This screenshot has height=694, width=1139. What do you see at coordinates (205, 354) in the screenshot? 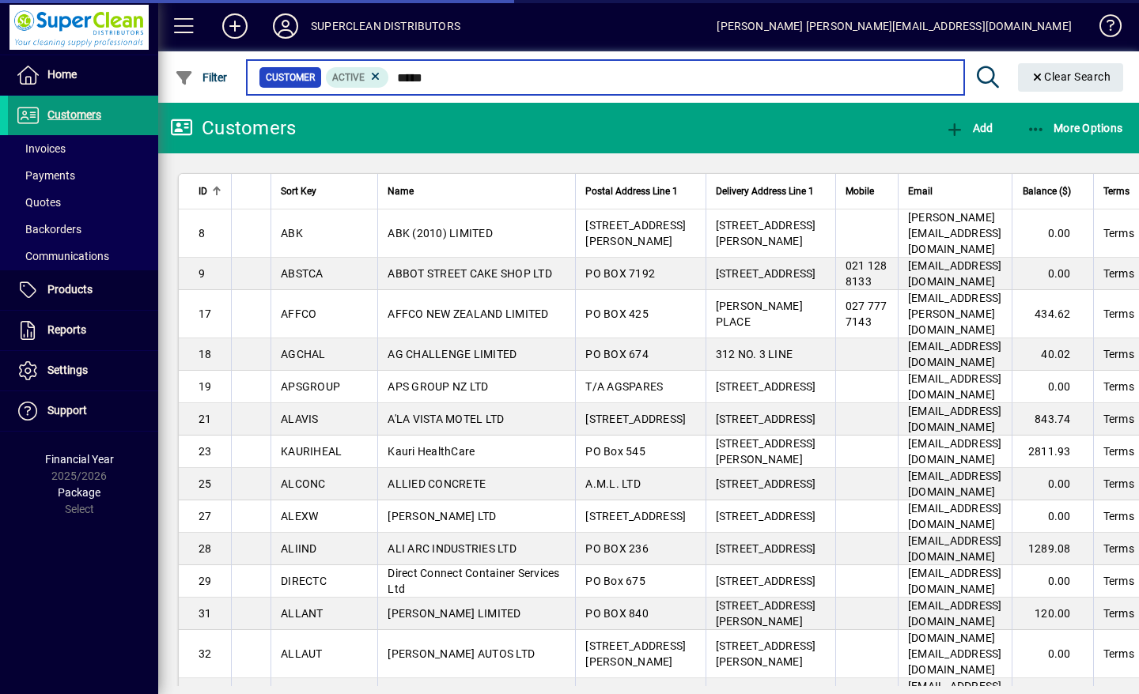
I see `span: 18` at bounding box center [205, 354].